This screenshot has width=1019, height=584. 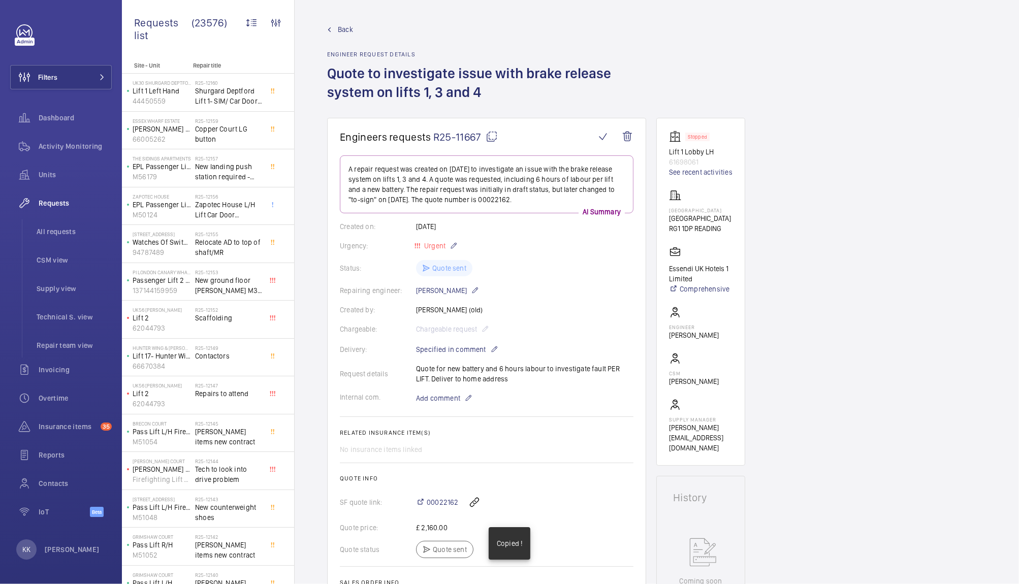 What do you see at coordinates (700, 274) in the screenshot?
I see `p: Essendi UK Hotels 1 Limited` at bounding box center [700, 274].